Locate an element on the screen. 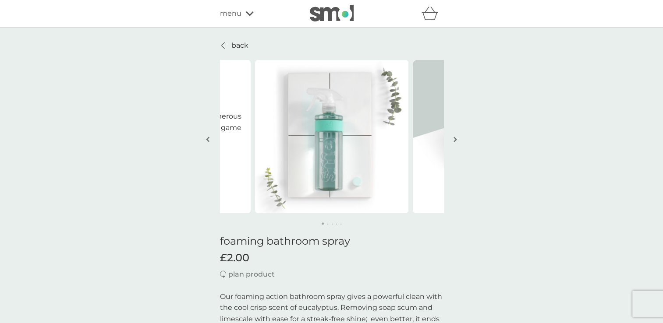 This screenshot has height=323, width=663. span: £2.00 is located at coordinates (234, 258).